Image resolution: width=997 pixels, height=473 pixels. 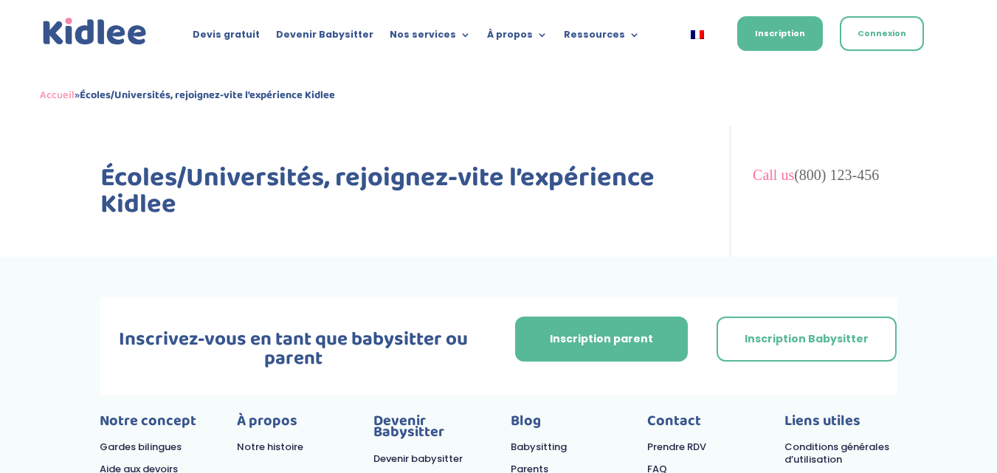 What do you see at coordinates (837, 175) in the screenshot?
I see `a: (800) 123-456` at bounding box center [837, 175].